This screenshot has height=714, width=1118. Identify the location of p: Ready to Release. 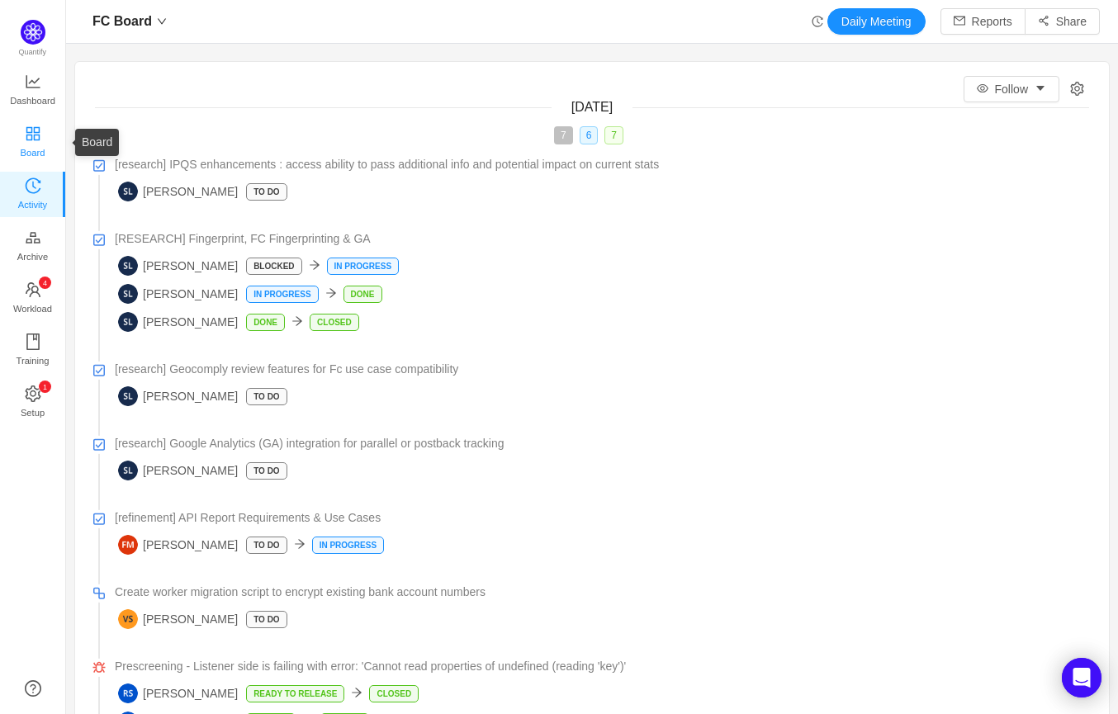
(295, 693).